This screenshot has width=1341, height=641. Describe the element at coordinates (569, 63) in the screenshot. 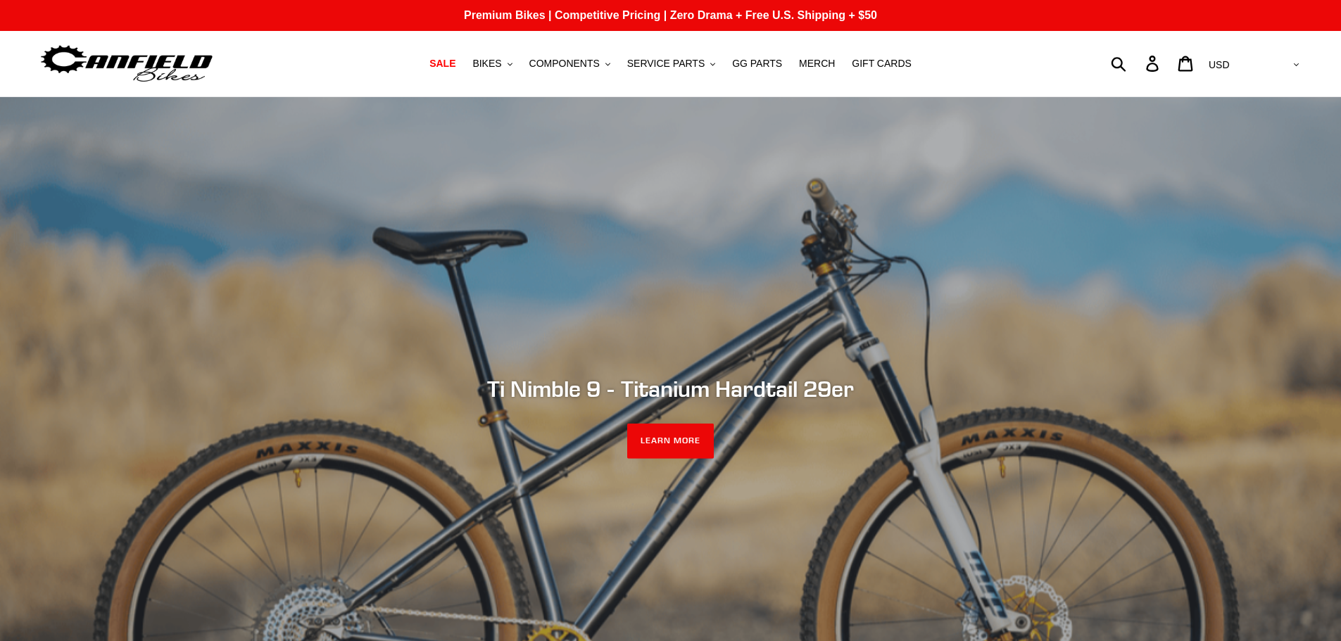

I see `button: COMPONENTS` at that location.